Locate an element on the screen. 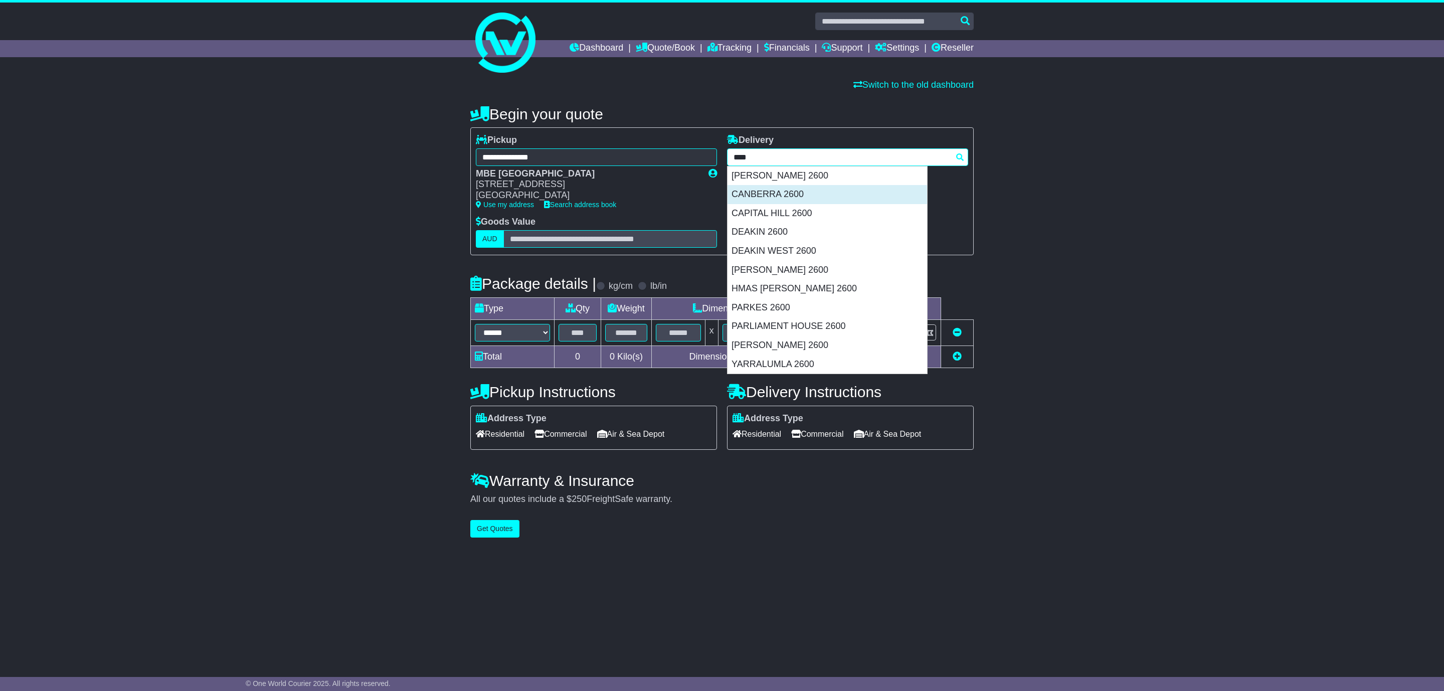  td: Weight is located at coordinates (626, 308).